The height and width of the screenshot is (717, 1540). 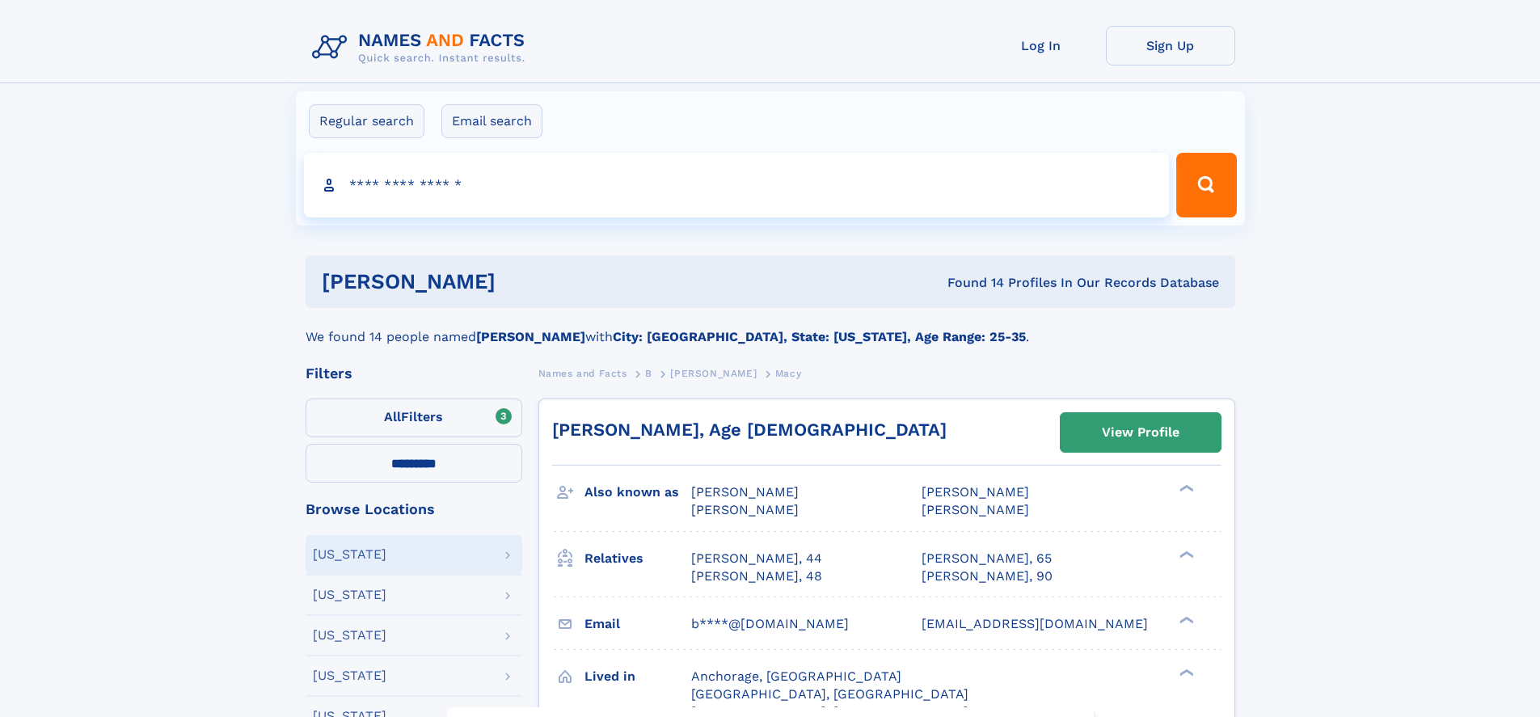 I want to click on label: Email search, so click(x=492, y=121).